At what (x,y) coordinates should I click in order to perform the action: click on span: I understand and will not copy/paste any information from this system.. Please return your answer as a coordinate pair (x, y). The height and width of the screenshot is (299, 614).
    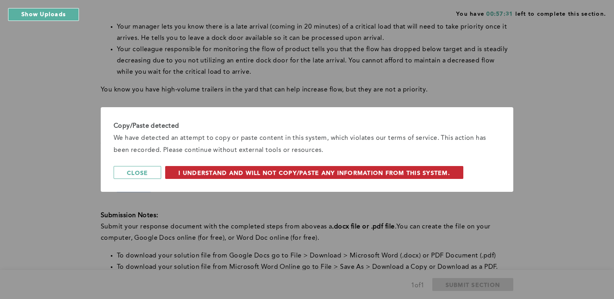
    Looking at the image, I should click on (314, 172).